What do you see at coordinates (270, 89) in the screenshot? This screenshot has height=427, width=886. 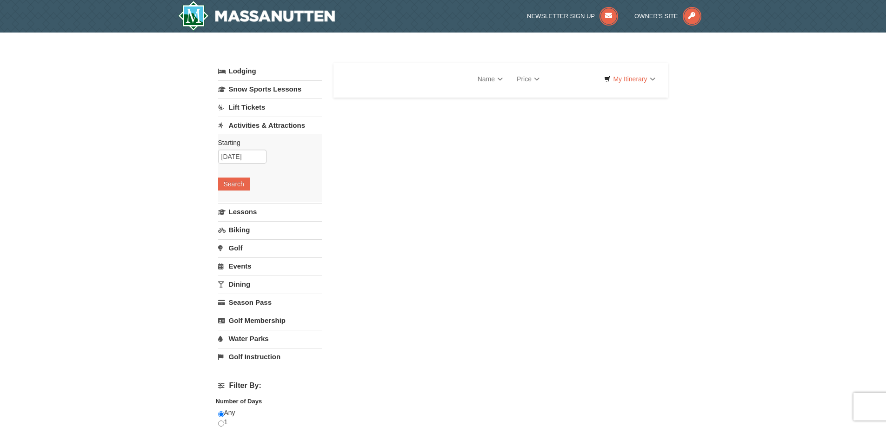 I see `a: Snow Sports Lessons` at bounding box center [270, 89].